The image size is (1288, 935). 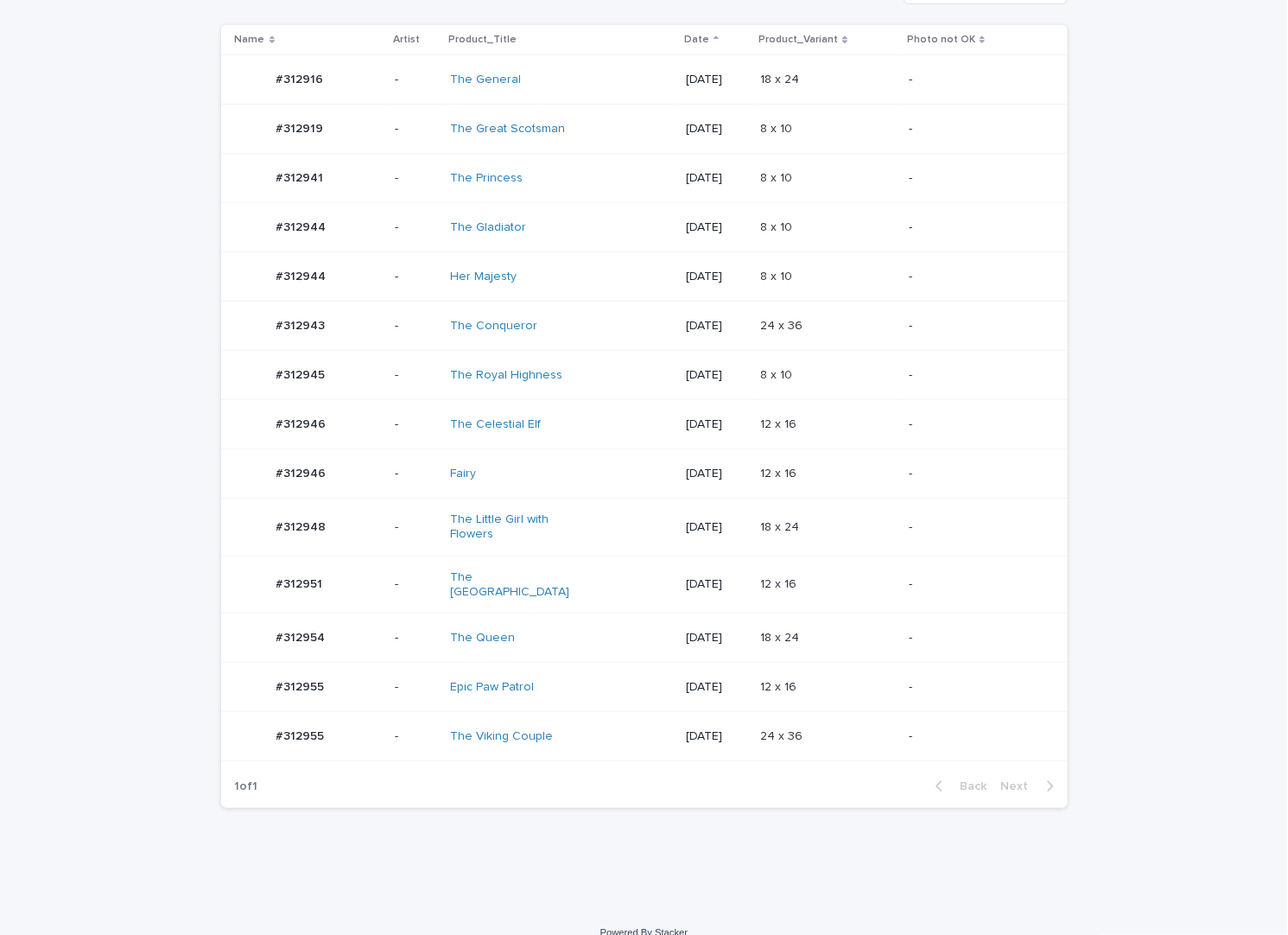 What do you see at coordinates (495, 424) in the screenshot?
I see `a: The Celestial Elf` at bounding box center [495, 424].